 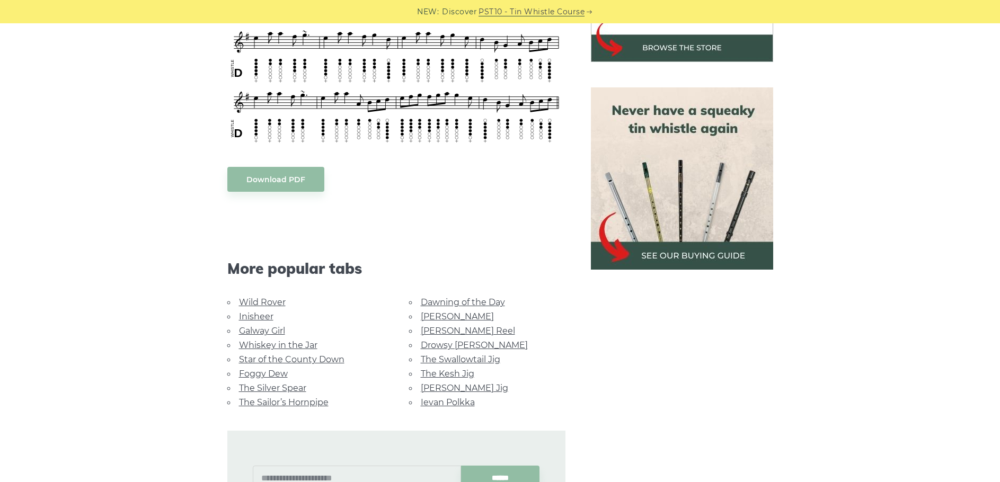 What do you see at coordinates (276, 179) in the screenshot?
I see `a: Download PDF` at bounding box center [276, 179].